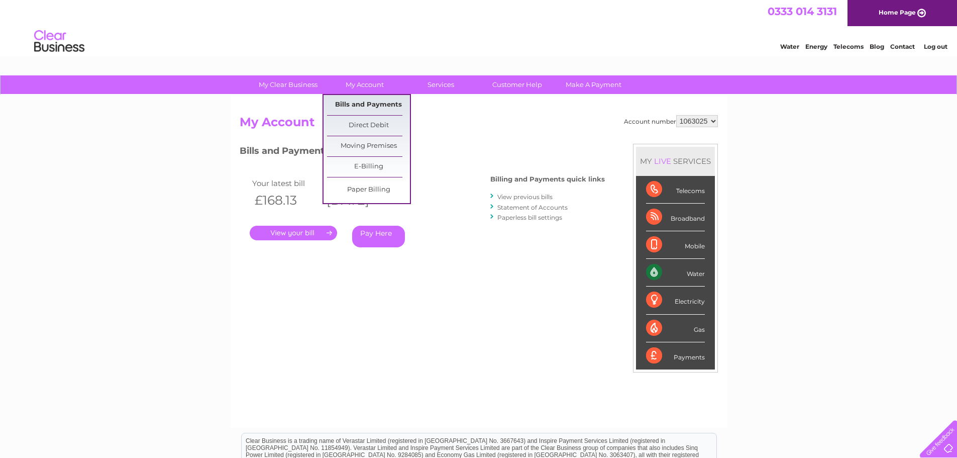 The width and height of the screenshot is (957, 458). What do you see at coordinates (358, 183) in the screenshot?
I see `td: Invoice date` at bounding box center [358, 183].